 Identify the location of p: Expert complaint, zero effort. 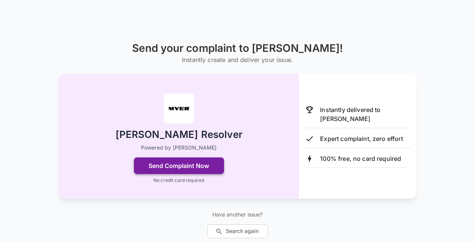
(361, 138).